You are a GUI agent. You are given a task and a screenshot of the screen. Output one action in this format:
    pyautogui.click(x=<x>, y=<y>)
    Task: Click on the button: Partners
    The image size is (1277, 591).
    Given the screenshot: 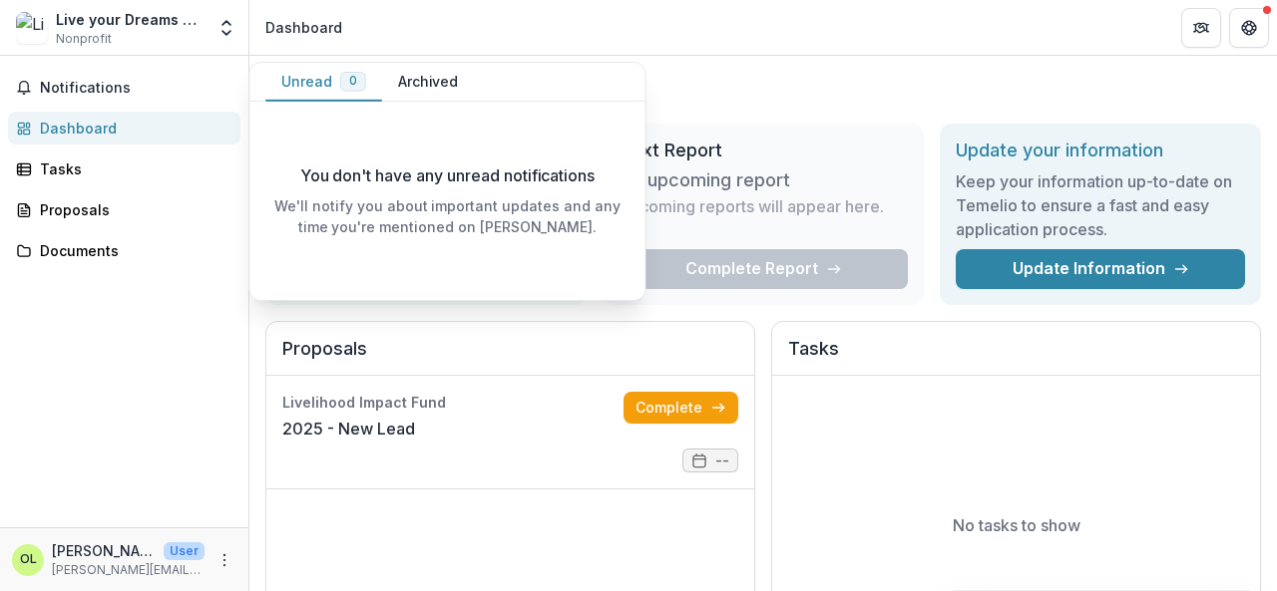 What is the action you would take?
    pyautogui.click(x=1201, y=28)
    